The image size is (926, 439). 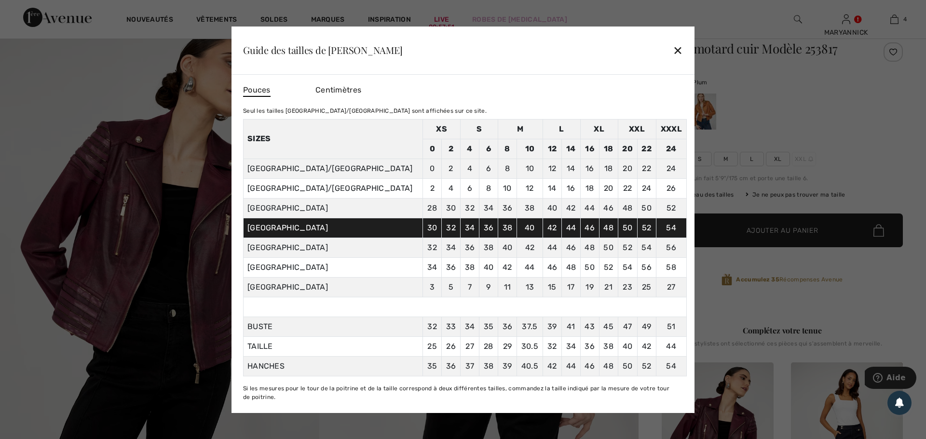 What do you see at coordinates (338, 90) in the screenshot?
I see `span: Centimètres` at bounding box center [338, 90].